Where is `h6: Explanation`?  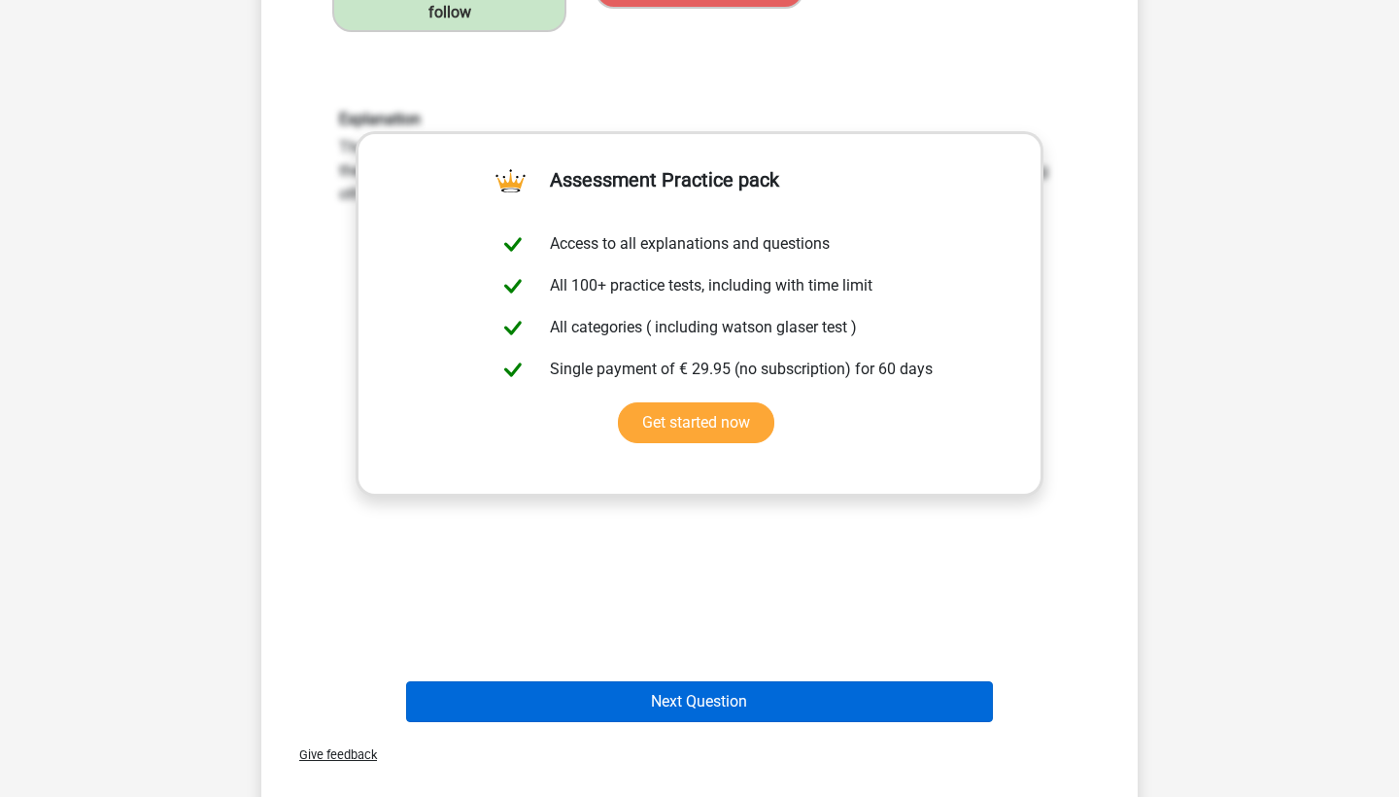 h6: Explanation is located at coordinates (700, 119).